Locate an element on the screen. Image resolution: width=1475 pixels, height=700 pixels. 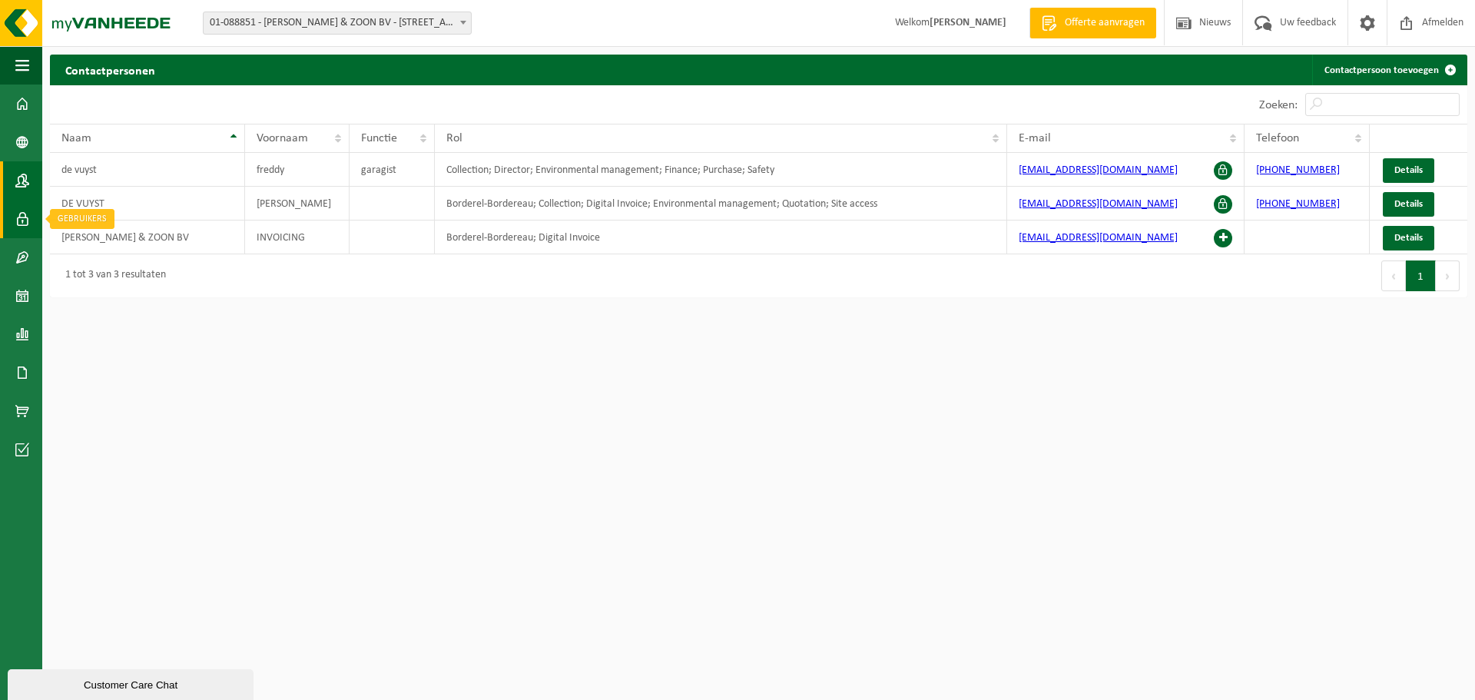
td: garagist is located at coordinates (392, 170).